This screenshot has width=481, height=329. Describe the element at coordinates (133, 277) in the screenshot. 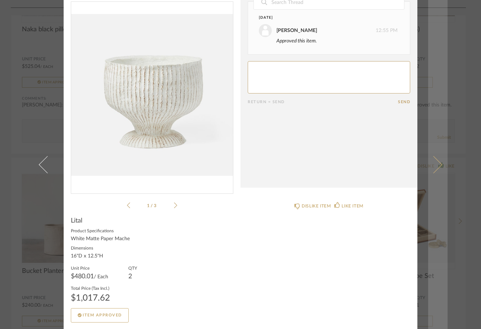

I see `div: 2` at that location.